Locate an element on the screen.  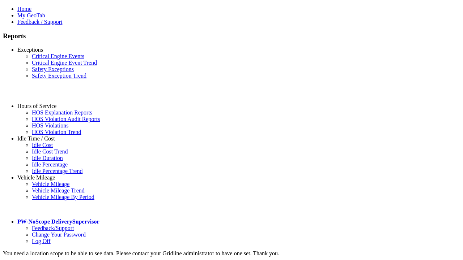
a: HOS Violation Audit Reports is located at coordinates (66, 119).